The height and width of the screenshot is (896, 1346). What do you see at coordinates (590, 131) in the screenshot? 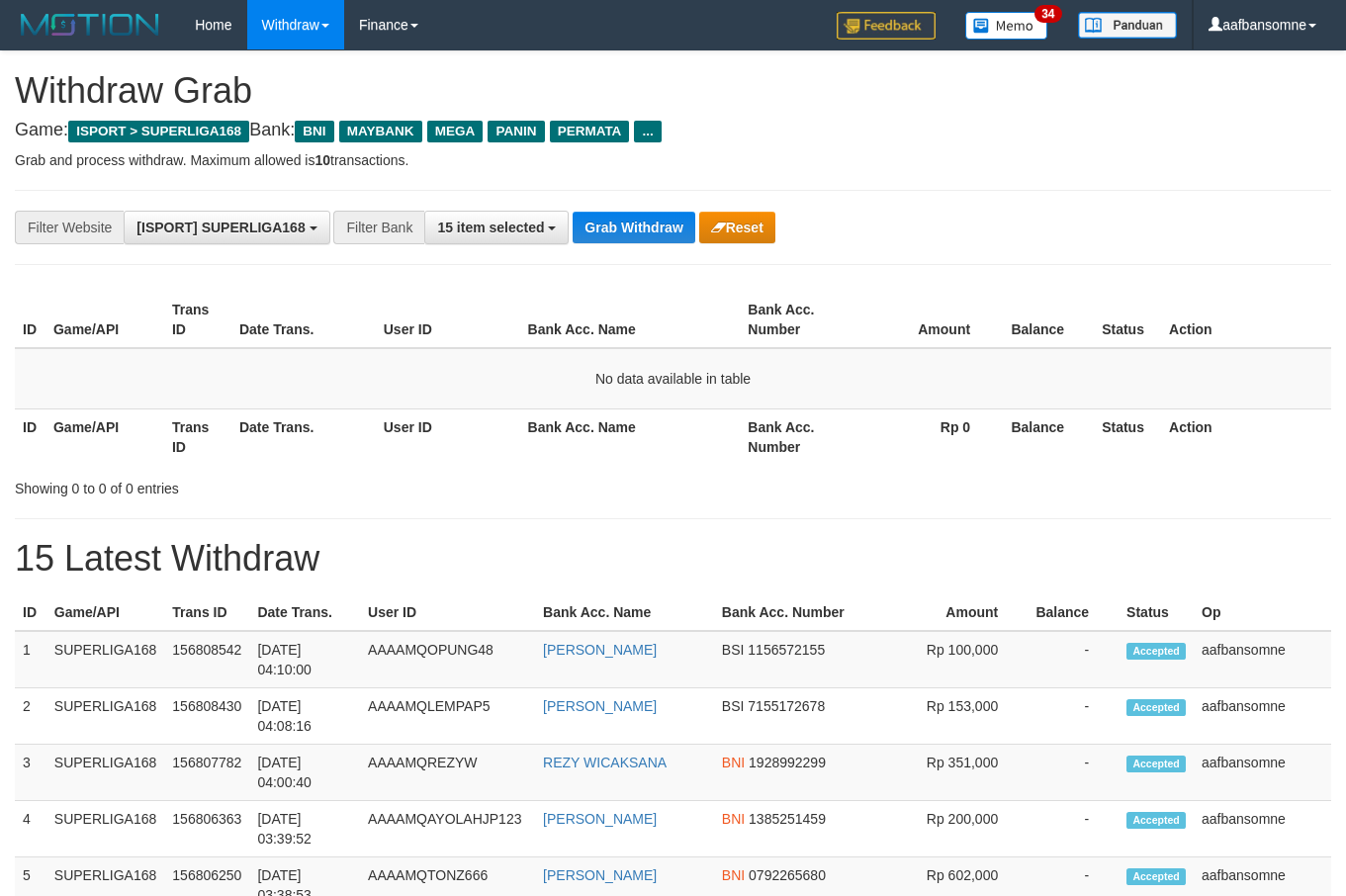
I see `span: PERMATA` at bounding box center [590, 131].